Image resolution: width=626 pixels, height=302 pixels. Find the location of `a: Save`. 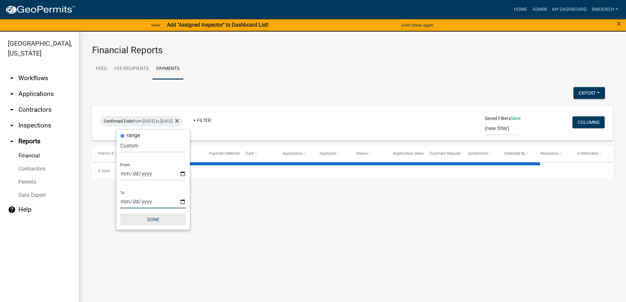

a: Save is located at coordinates (516, 118).